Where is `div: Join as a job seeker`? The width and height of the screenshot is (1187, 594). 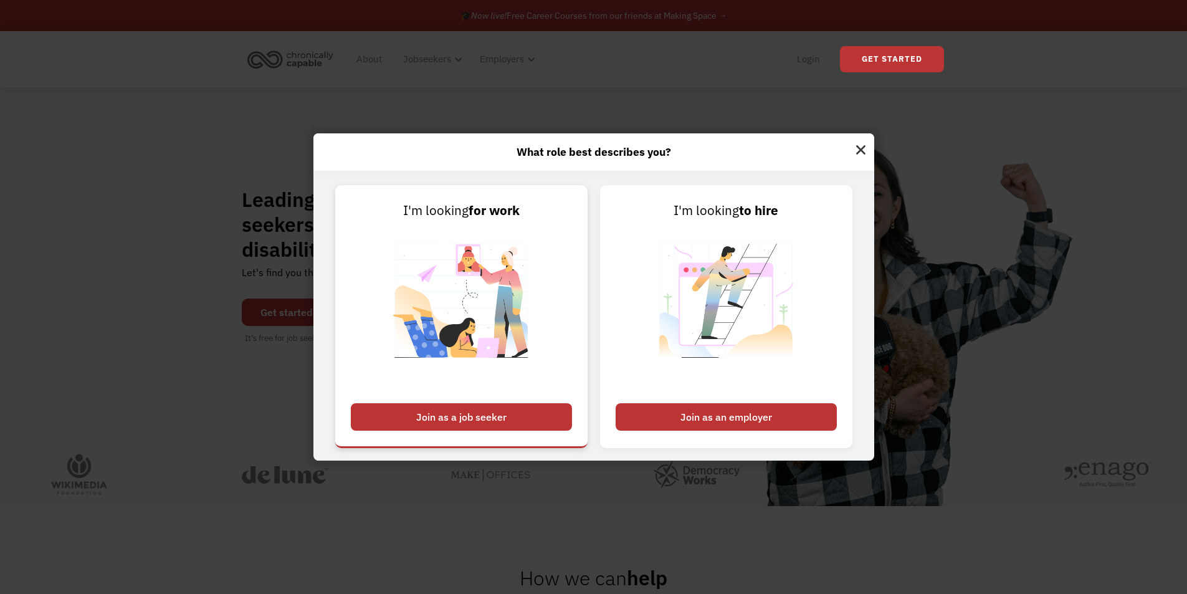
div: Join as a job seeker is located at coordinates (461, 417).